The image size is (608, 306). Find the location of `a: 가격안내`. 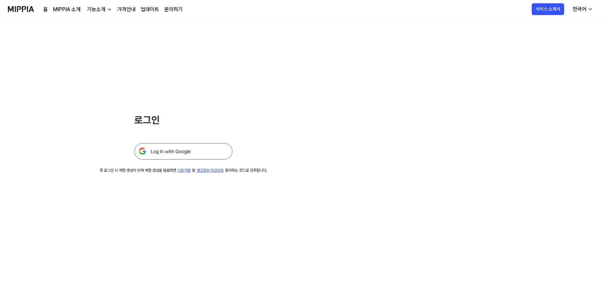

a: 가격안내 is located at coordinates (126, 9).